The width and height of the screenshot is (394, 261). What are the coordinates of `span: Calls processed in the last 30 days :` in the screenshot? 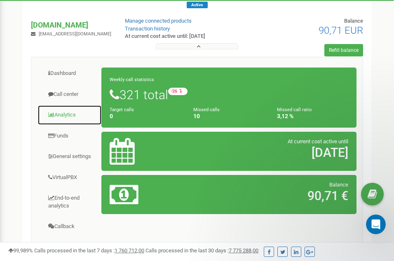 It's located at (202, 251).